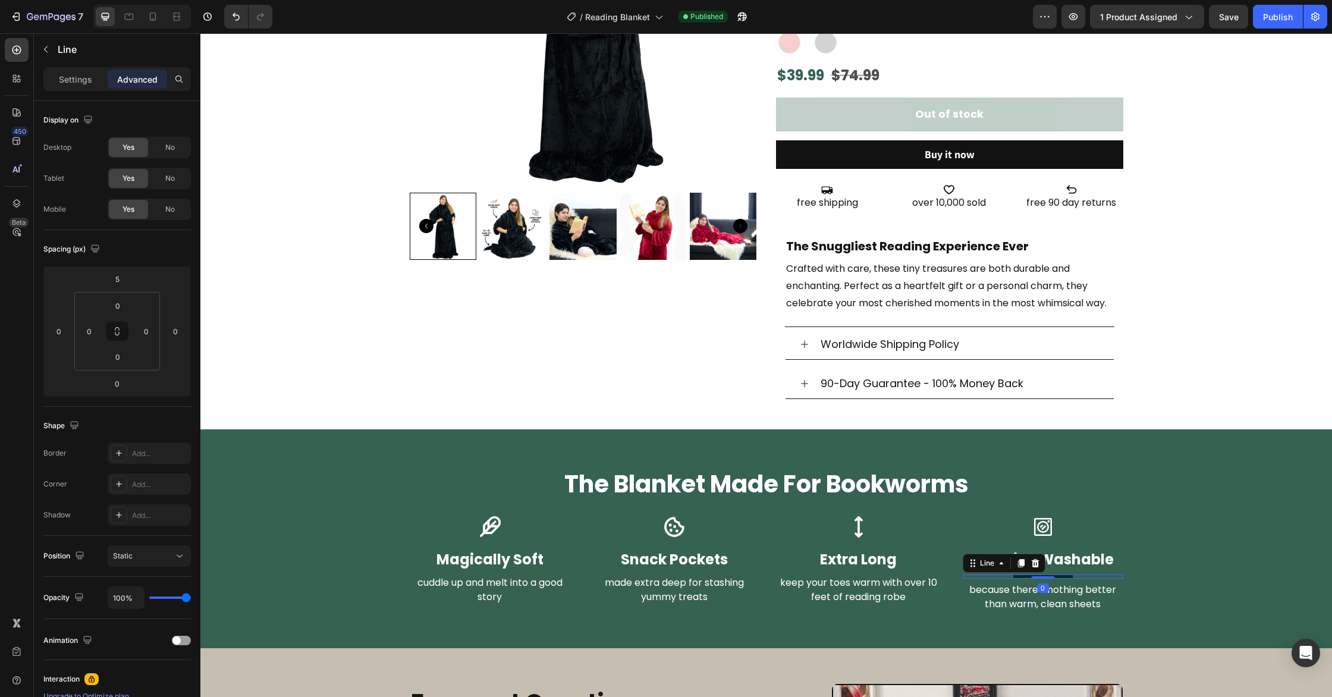  What do you see at coordinates (20, 131) in the screenshot?
I see `div: 450` at bounding box center [20, 131].